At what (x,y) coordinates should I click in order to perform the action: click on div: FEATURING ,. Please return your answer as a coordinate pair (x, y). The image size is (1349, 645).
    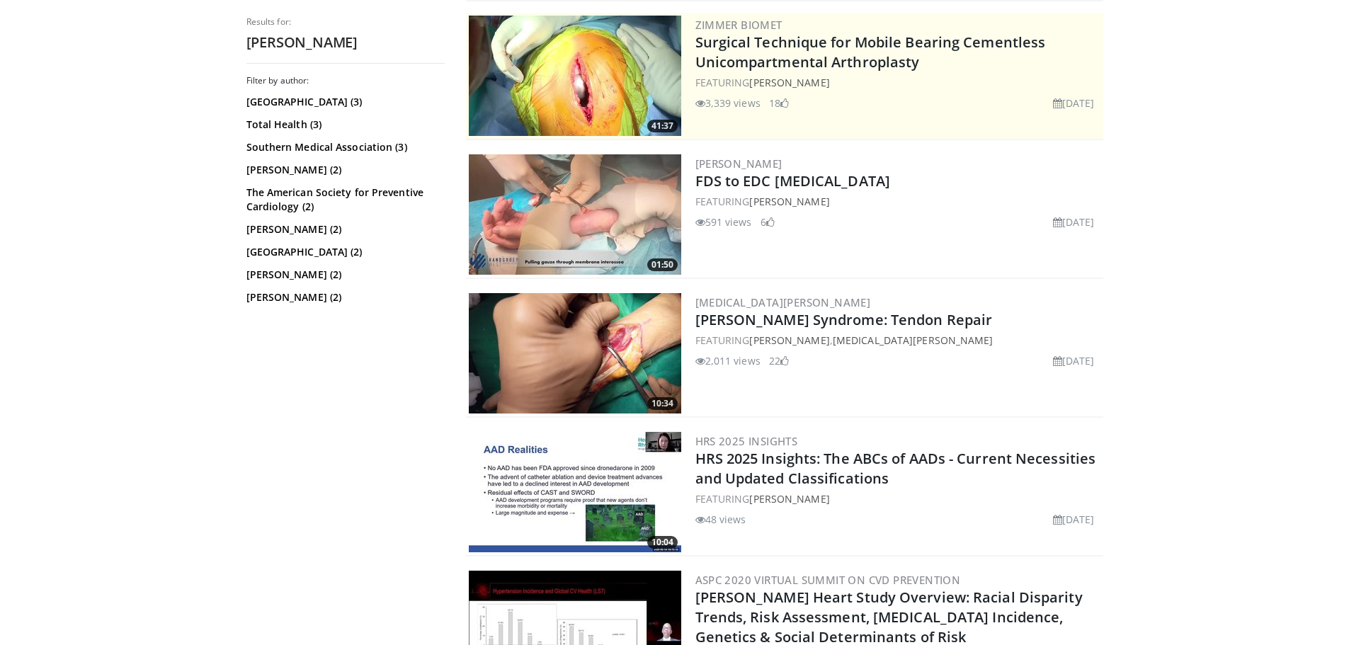
    Looking at the image, I should click on (898, 340).